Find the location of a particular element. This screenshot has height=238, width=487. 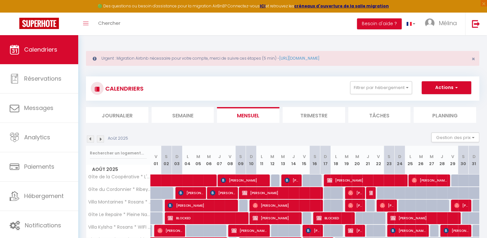

th: 30 is located at coordinates (463, 160).